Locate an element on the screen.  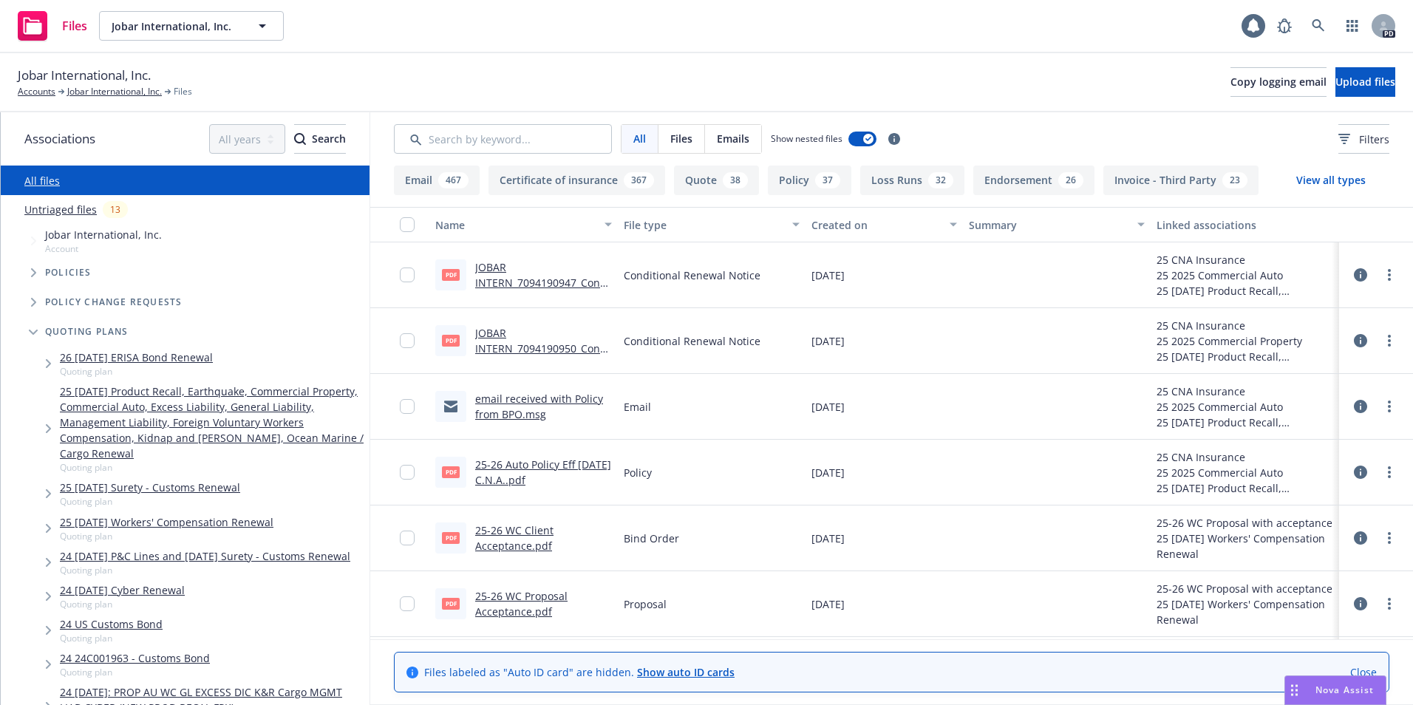
span: Copy logging email is located at coordinates (1278, 81).